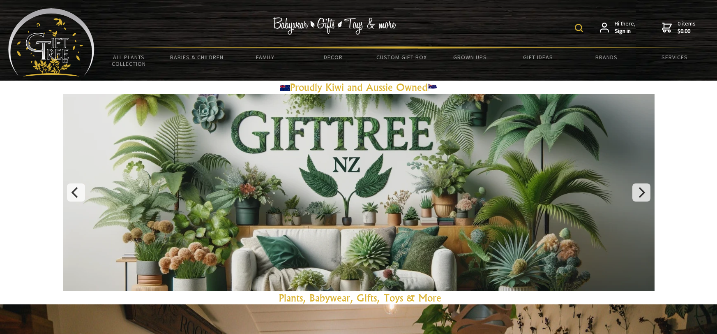 Image resolution: width=717 pixels, height=334 pixels. I want to click on a: Services, so click(674, 57).